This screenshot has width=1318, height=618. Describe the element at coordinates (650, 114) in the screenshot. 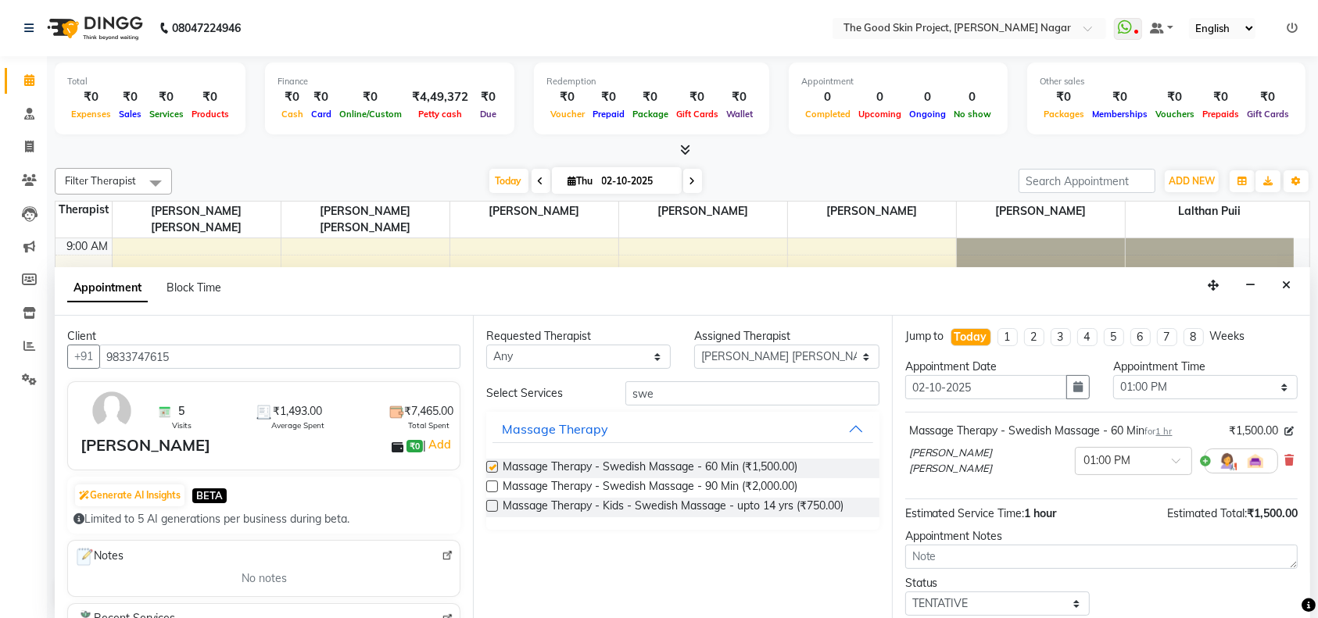

I see `span: Package` at that location.